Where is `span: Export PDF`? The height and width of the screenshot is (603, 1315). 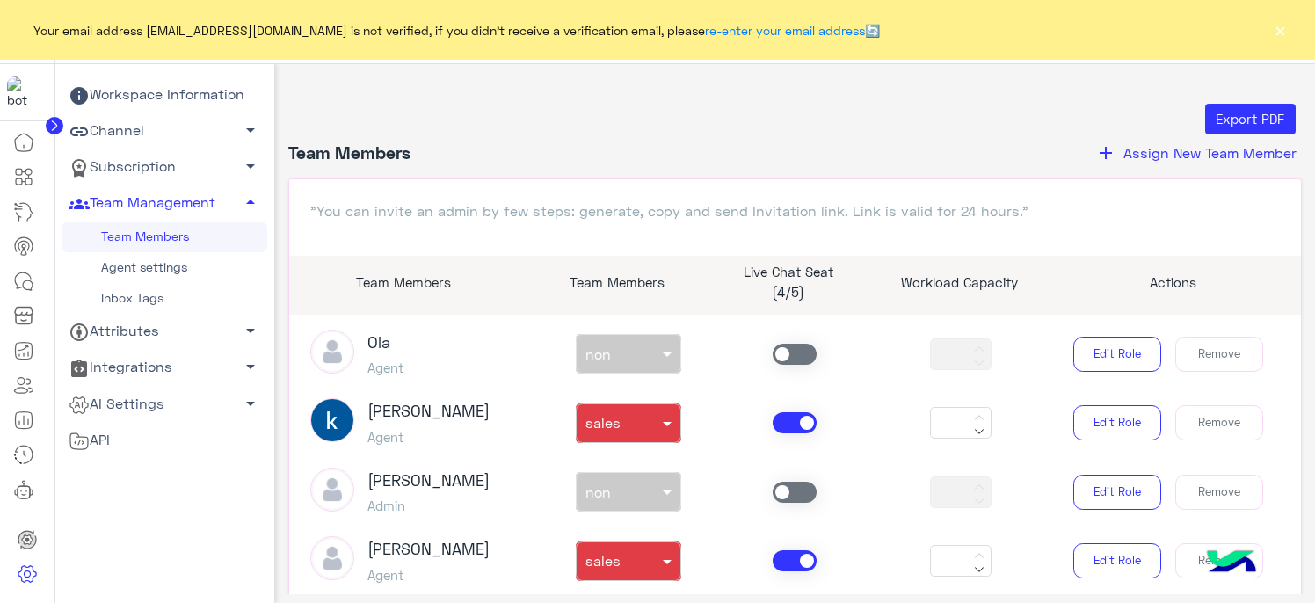
span: Export PDF is located at coordinates (1250, 119).